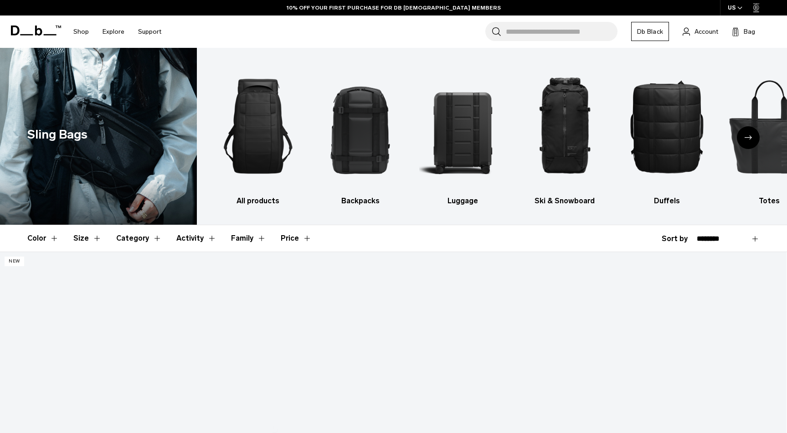  I want to click on a: Db Ski & Snowboard, so click(565, 134).